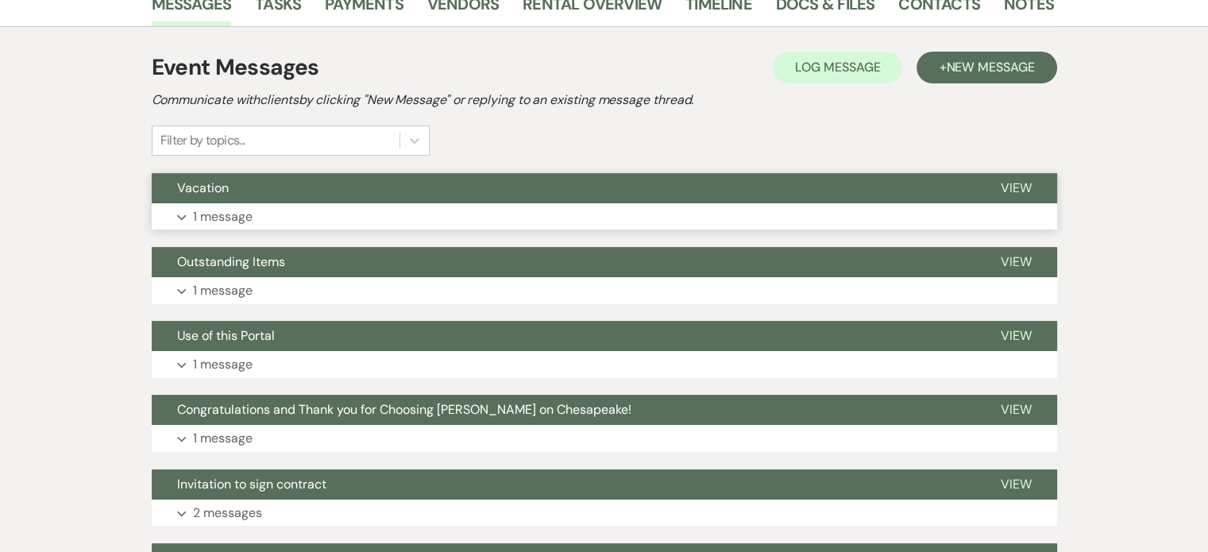  Describe the element at coordinates (227, 513) in the screenshot. I see `p: 2 messages` at that location.